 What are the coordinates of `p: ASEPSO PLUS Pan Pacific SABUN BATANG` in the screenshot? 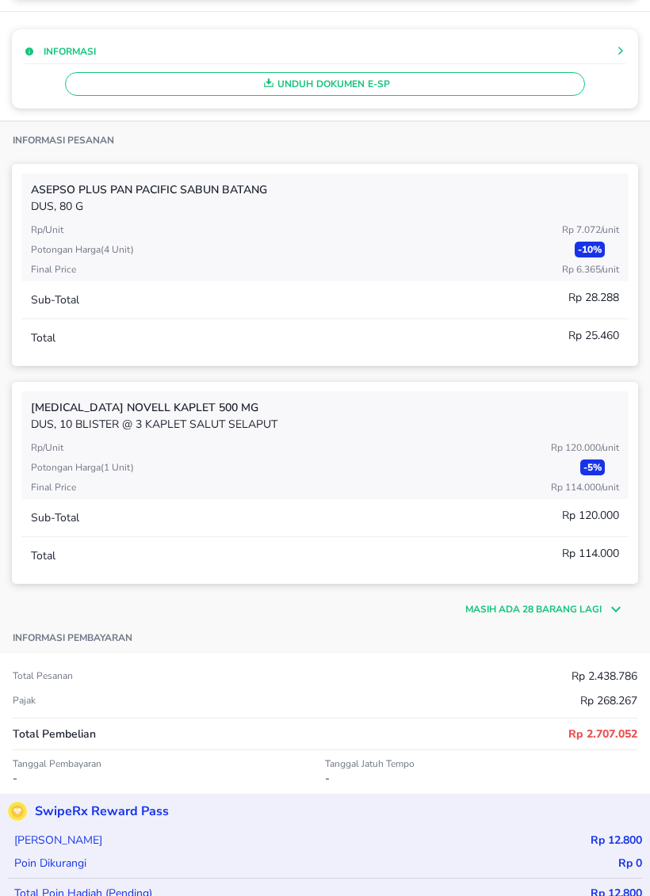 It's located at (325, 189).